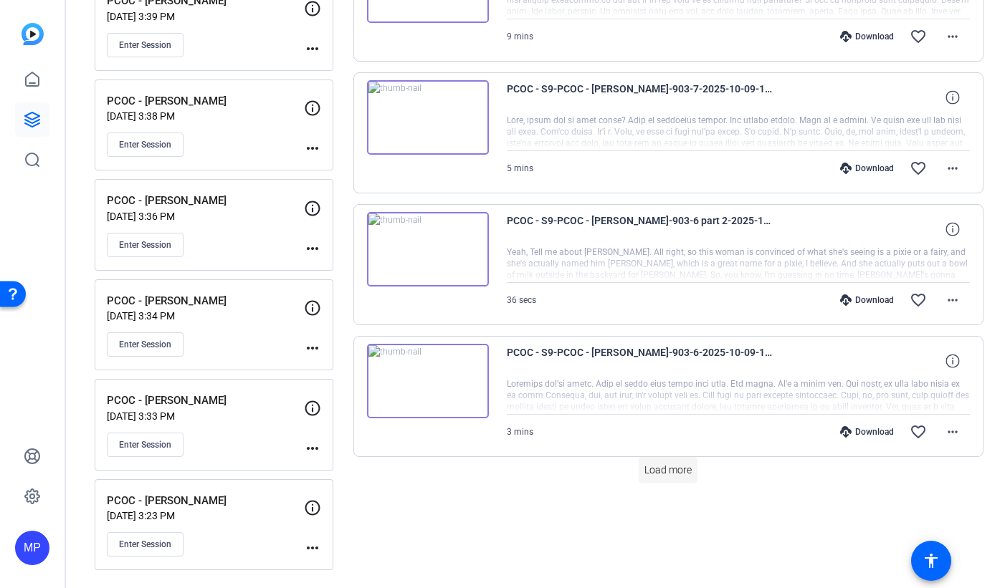 The width and height of the screenshot is (1005, 588). Describe the element at coordinates (668, 470) in the screenshot. I see `span: Load more` at that location.